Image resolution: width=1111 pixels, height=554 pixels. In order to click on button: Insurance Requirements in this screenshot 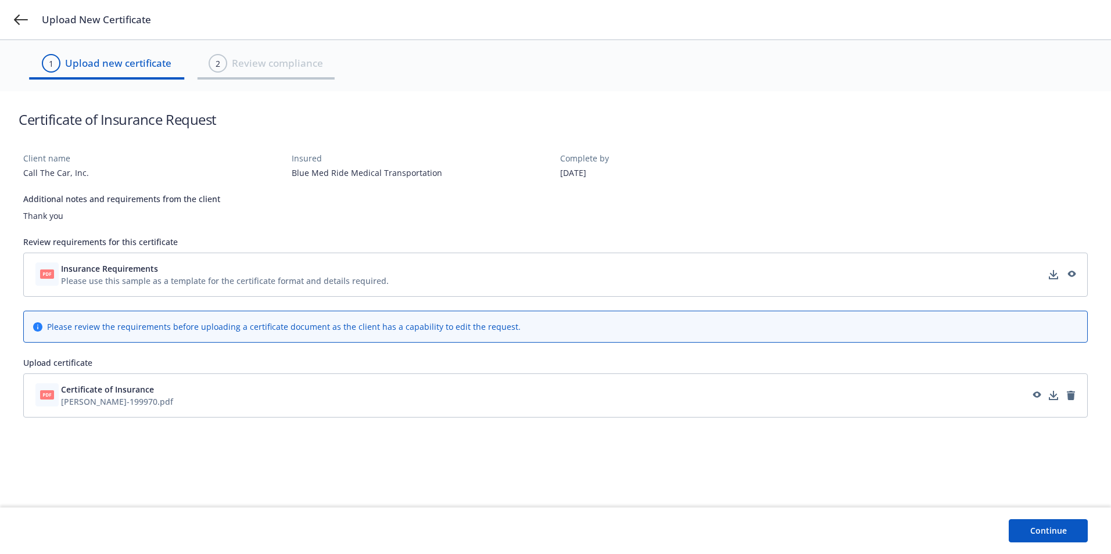, I will do `click(225, 268)`.